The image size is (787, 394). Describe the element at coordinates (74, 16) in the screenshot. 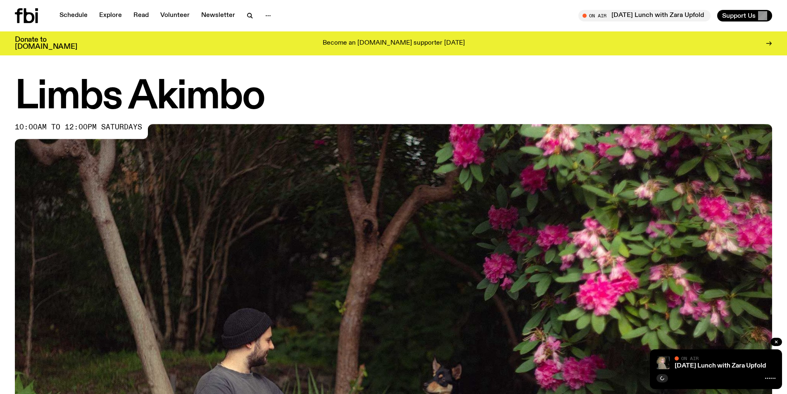

I see `a: Schedule` at that location.